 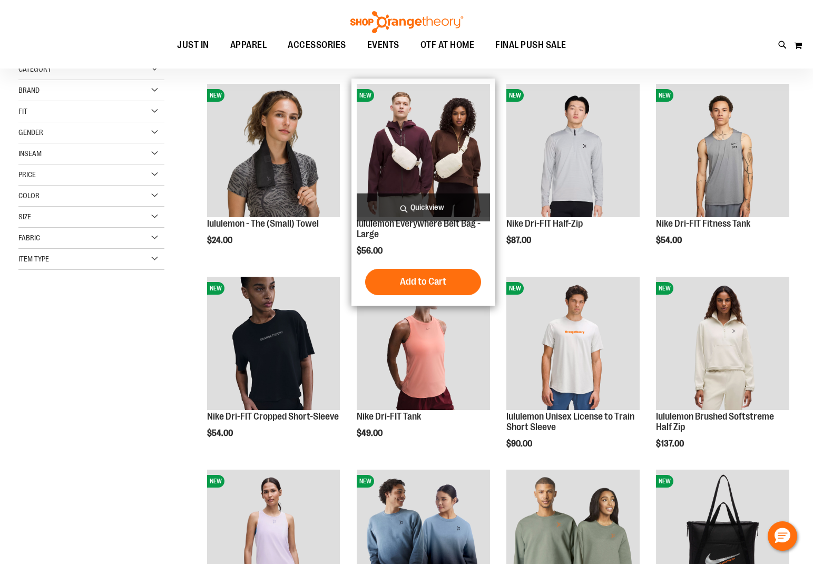 What do you see at coordinates (370, 433) in the screenshot?
I see `span: $49.00` at bounding box center [370, 433].